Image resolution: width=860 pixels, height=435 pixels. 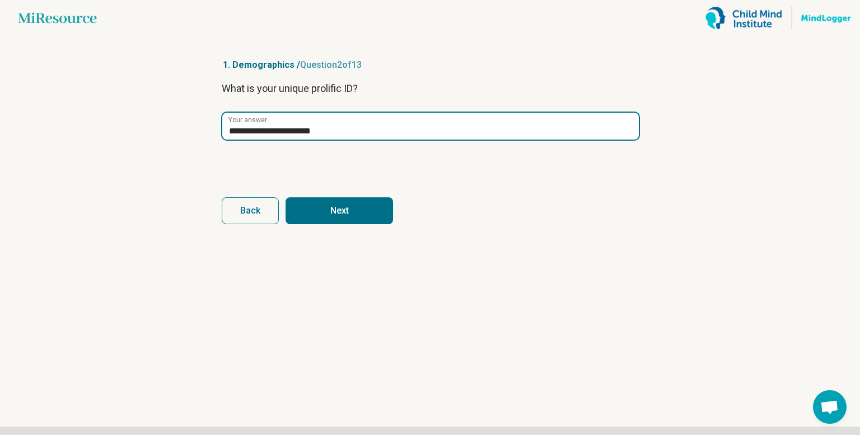 What do you see at coordinates (339, 211) in the screenshot?
I see `button: Next` at bounding box center [339, 211].